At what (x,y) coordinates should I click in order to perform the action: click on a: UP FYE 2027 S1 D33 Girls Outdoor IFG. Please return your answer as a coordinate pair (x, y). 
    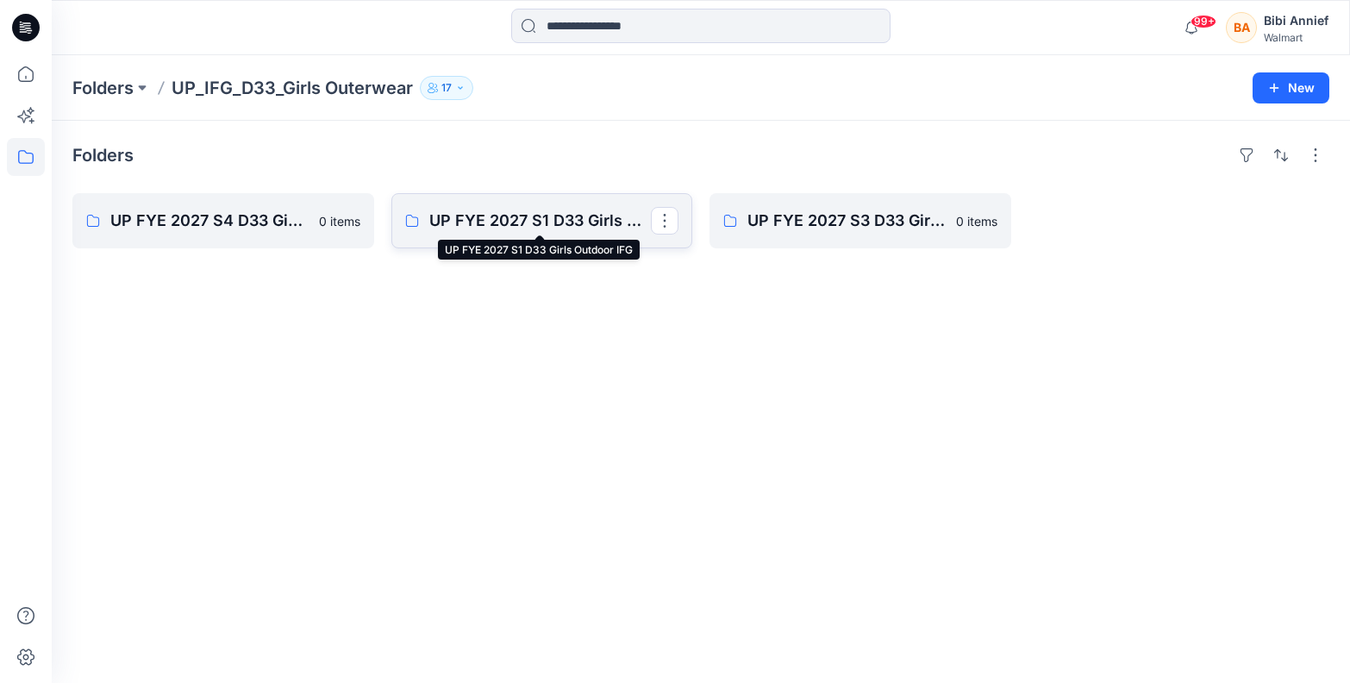
    Looking at the image, I should click on (542, 221).